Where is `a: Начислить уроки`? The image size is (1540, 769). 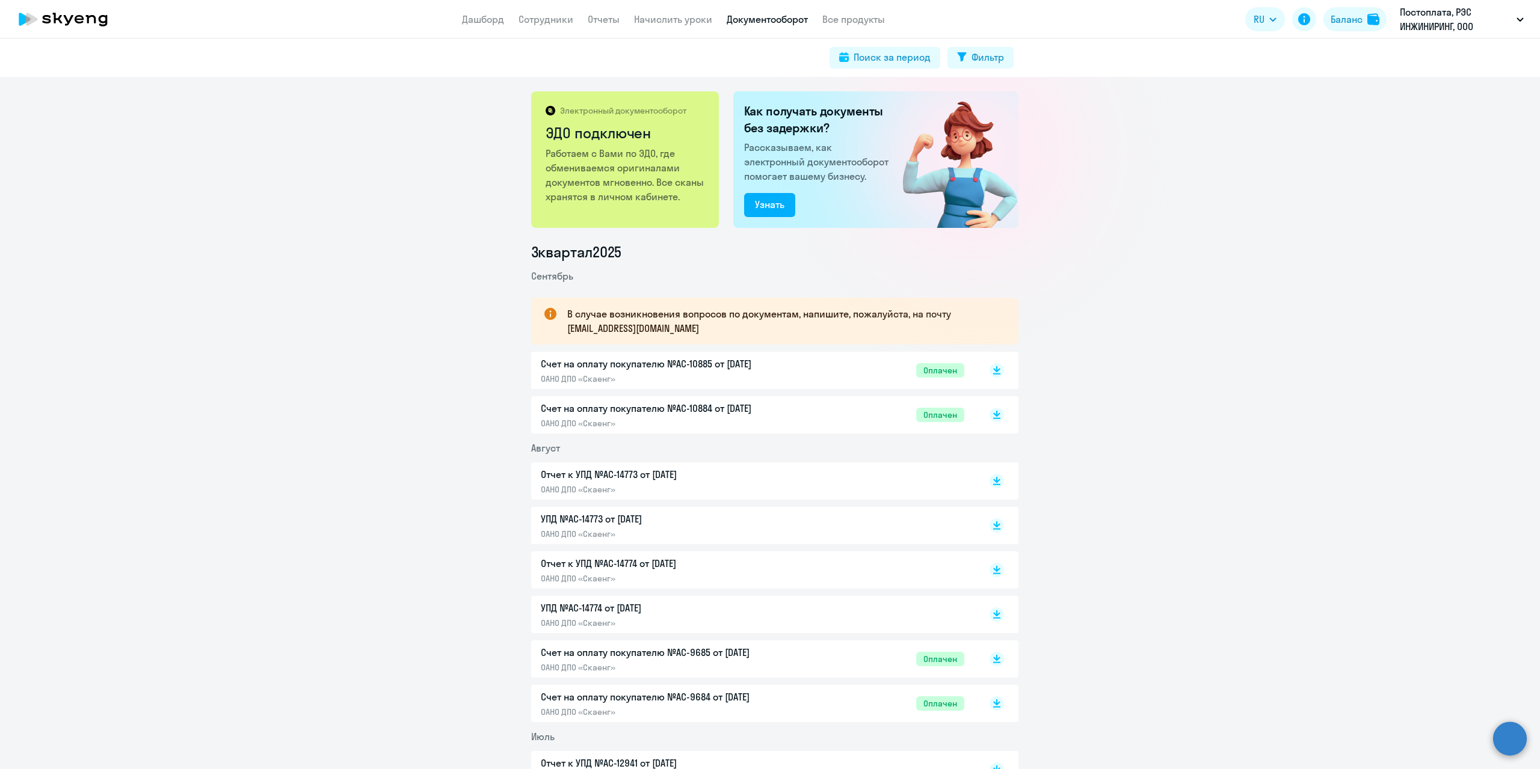 a: Начислить уроки is located at coordinates (673, 19).